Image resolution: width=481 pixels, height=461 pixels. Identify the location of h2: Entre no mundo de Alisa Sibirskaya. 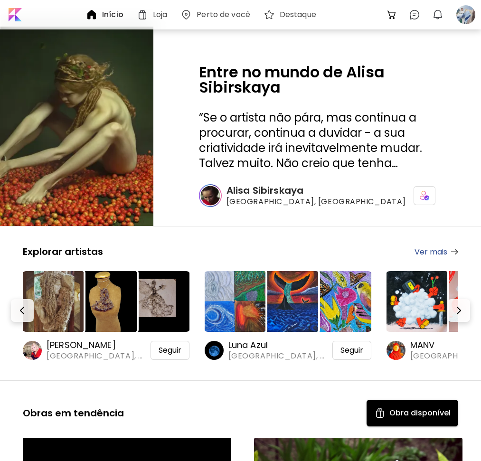
(317, 80).